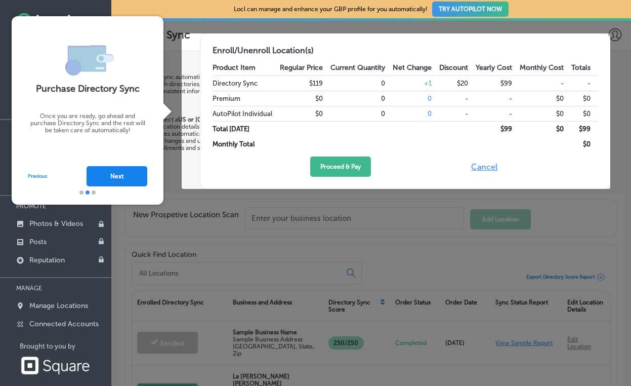 Image resolution: width=631 pixels, height=386 pixels. What do you see at coordinates (470, 9) in the screenshot?
I see `button: TRY AUTOPILOT NOW` at bounding box center [470, 9].